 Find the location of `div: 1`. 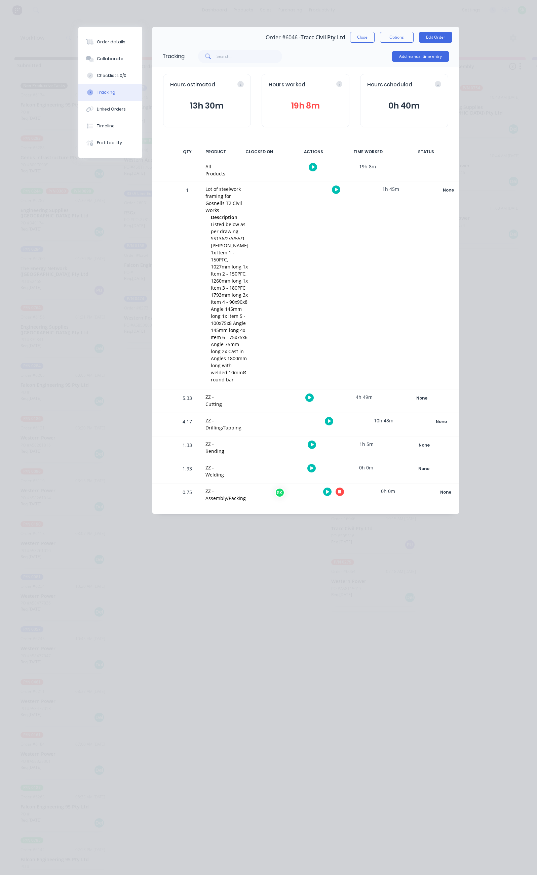

div: 1 is located at coordinates (187, 286).